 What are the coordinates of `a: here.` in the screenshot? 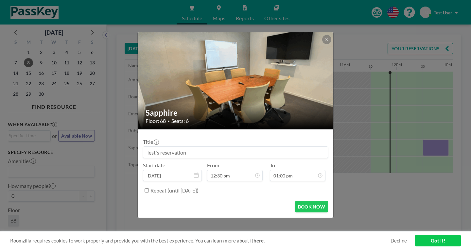 It's located at (259, 241).